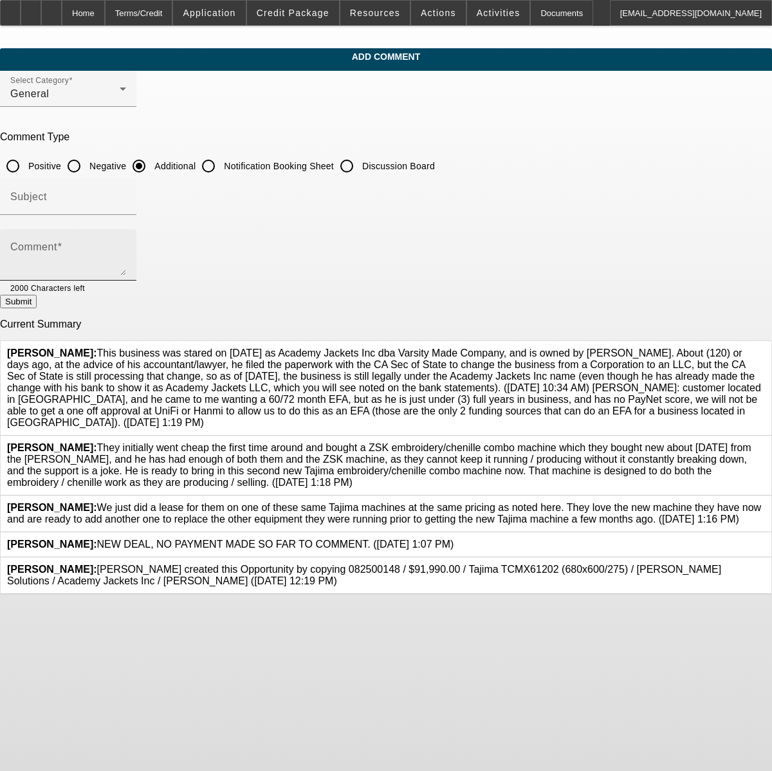  I want to click on button: Credit Package, so click(293, 13).